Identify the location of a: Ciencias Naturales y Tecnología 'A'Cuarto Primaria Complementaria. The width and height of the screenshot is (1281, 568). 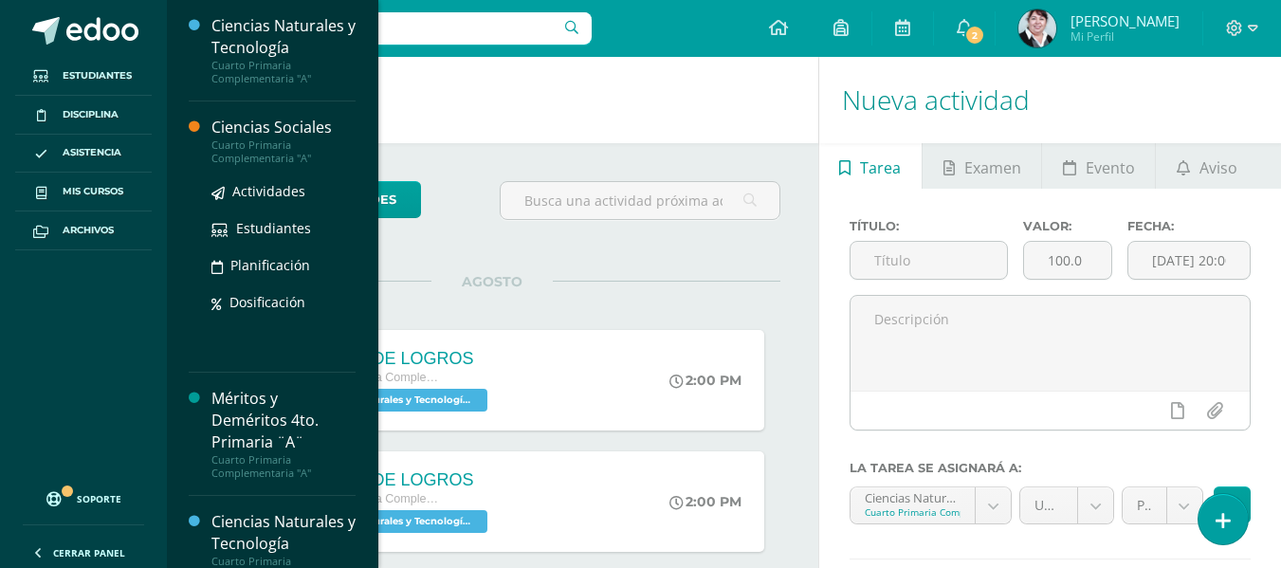
(931, 505).